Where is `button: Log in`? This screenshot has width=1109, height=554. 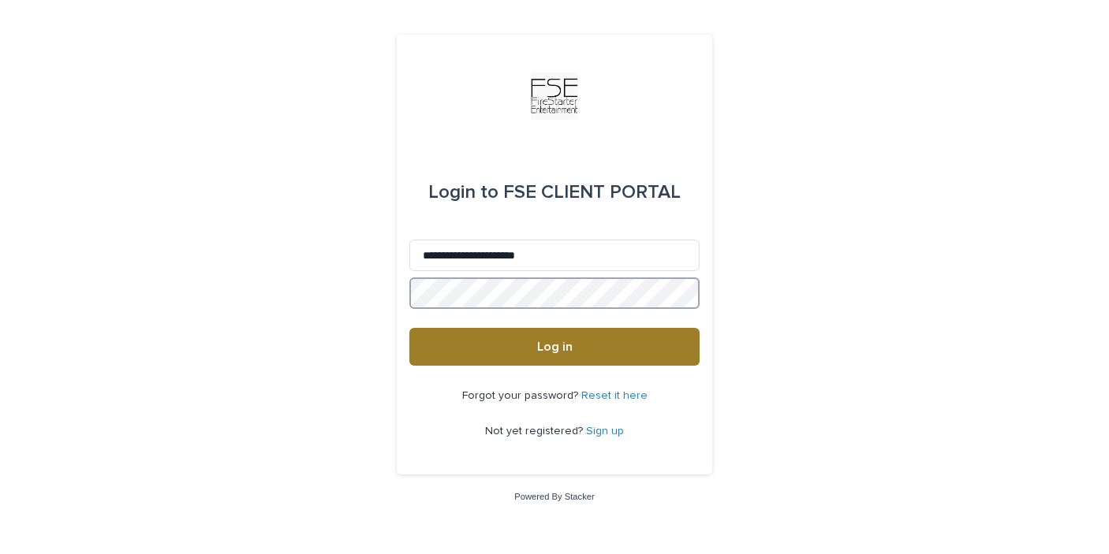
button: Log in is located at coordinates (554, 347).